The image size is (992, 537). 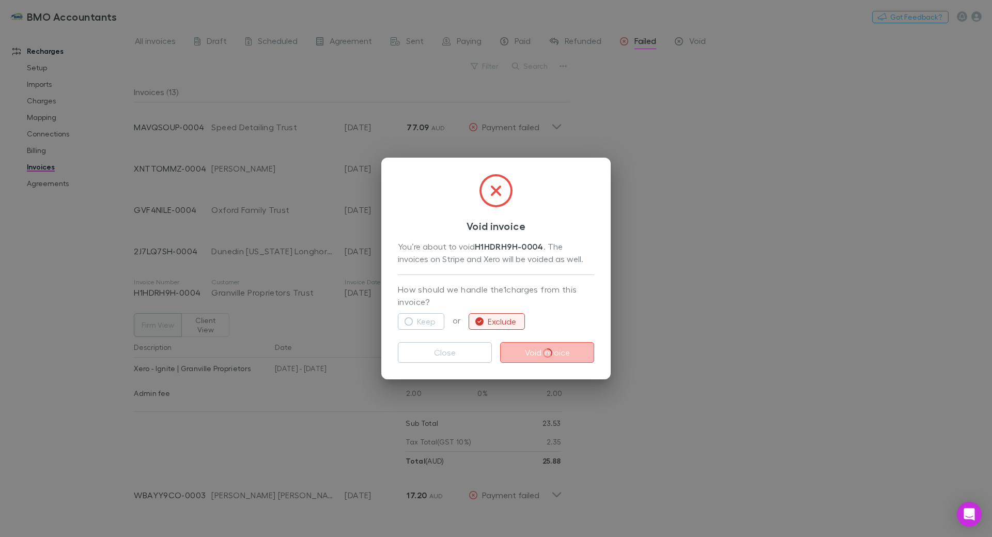 I want to click on button: Void invoice, so click(x=547, y=352).